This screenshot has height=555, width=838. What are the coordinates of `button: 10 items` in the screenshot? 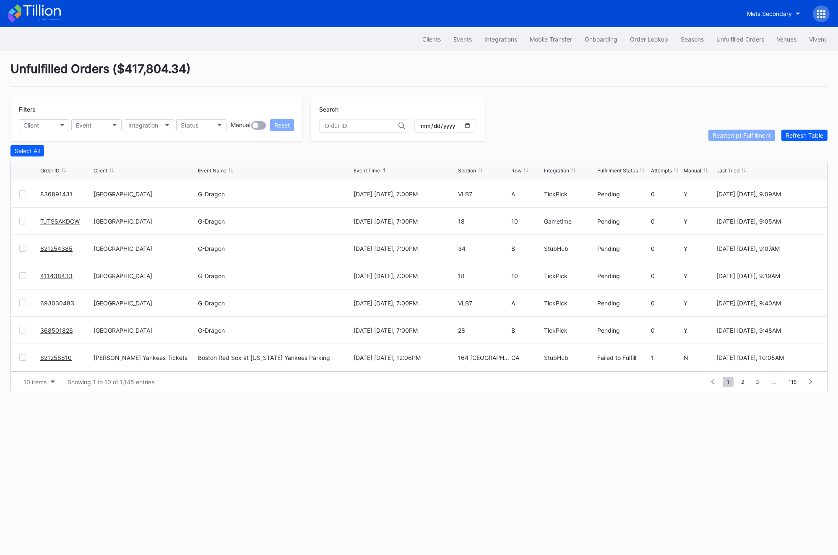 It's located at (39, 382).